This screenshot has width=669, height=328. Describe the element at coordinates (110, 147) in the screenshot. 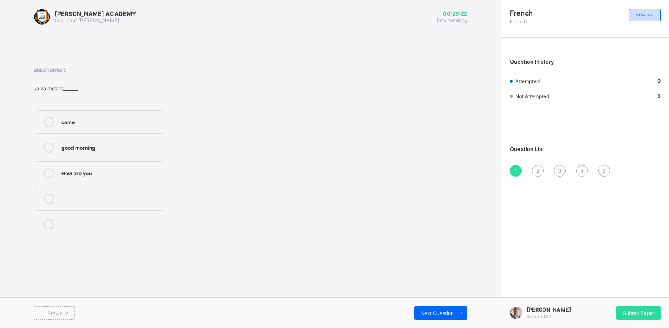

I see `div: good morning` at that location.